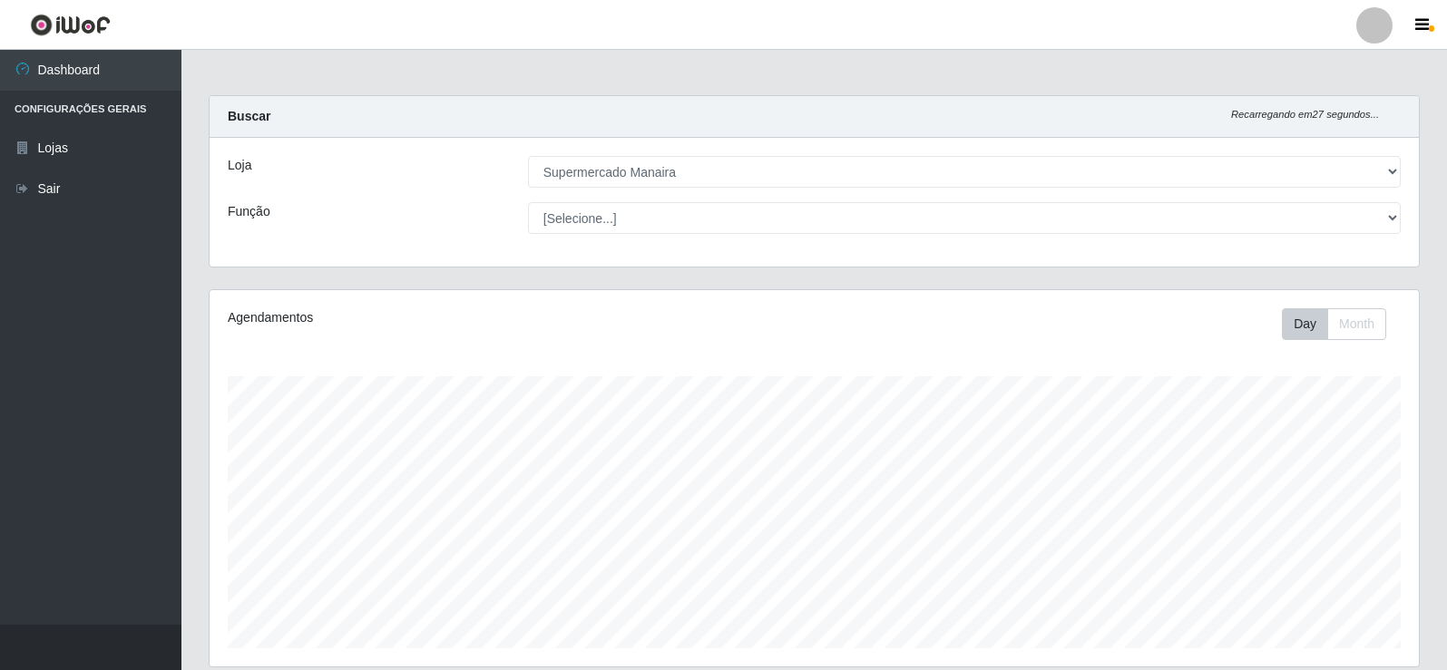 This screenshot has height=670, width=1447. Describe the element at coordinates (464, 317) in the screenshot. I see `div: Agendamentos` at that location.